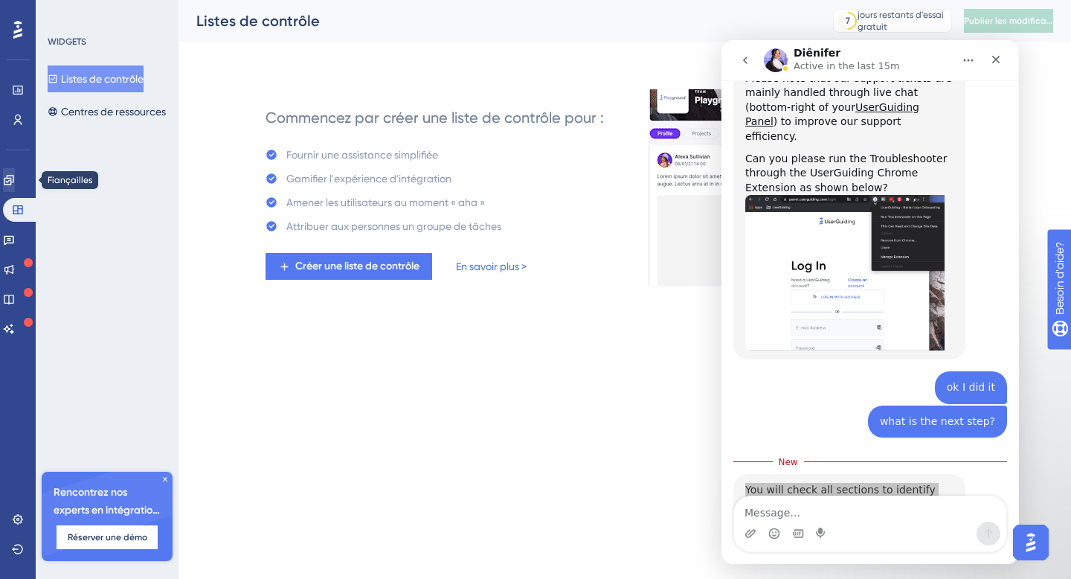 The image size is (1071, 579). What do you see at coordinates (434, 118) in the screenshot?
I see `font: Commencez par créer une liste de contrôle pour :` at bounding box center [434, 118].